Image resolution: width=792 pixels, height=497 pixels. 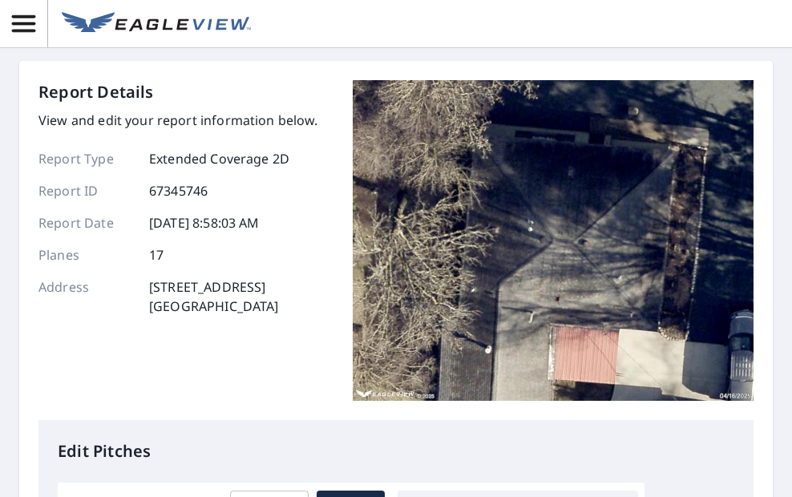 I want to click on p: Extended Coverage 2D, so click(x=219, y=159).